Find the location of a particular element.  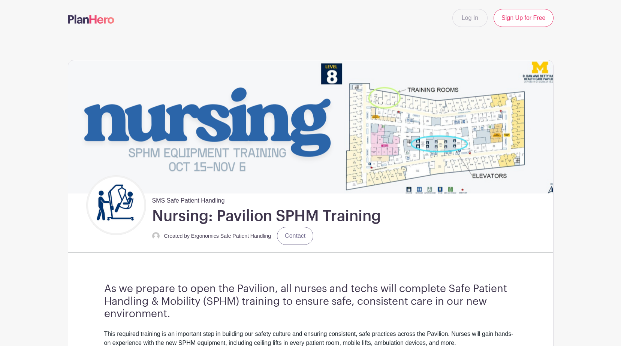

h3: As we prepare to open the Pavilion, all nurses and techs will complete Safe Patient Handling & Mo... is located at coordinates (311, 302).